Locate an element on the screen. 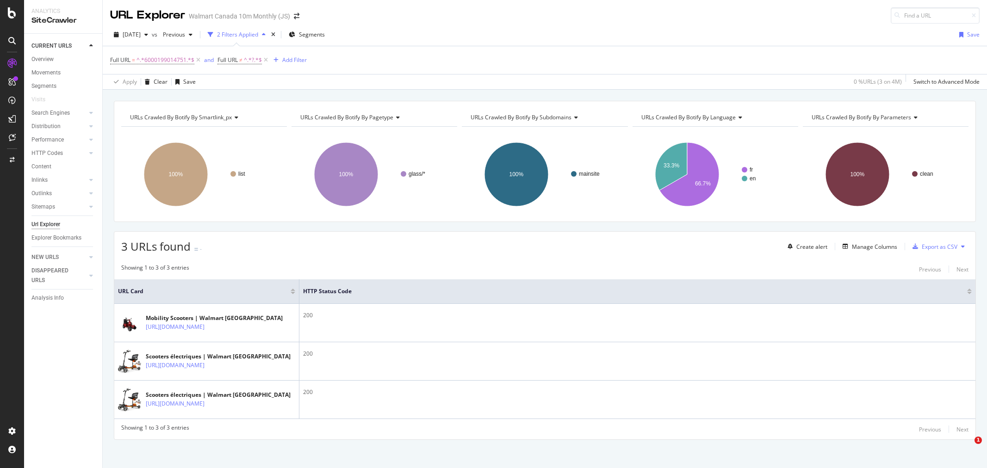 This screenshot has height=468, width=987. div: HTTP Codes is located at coordinates (47, 153).